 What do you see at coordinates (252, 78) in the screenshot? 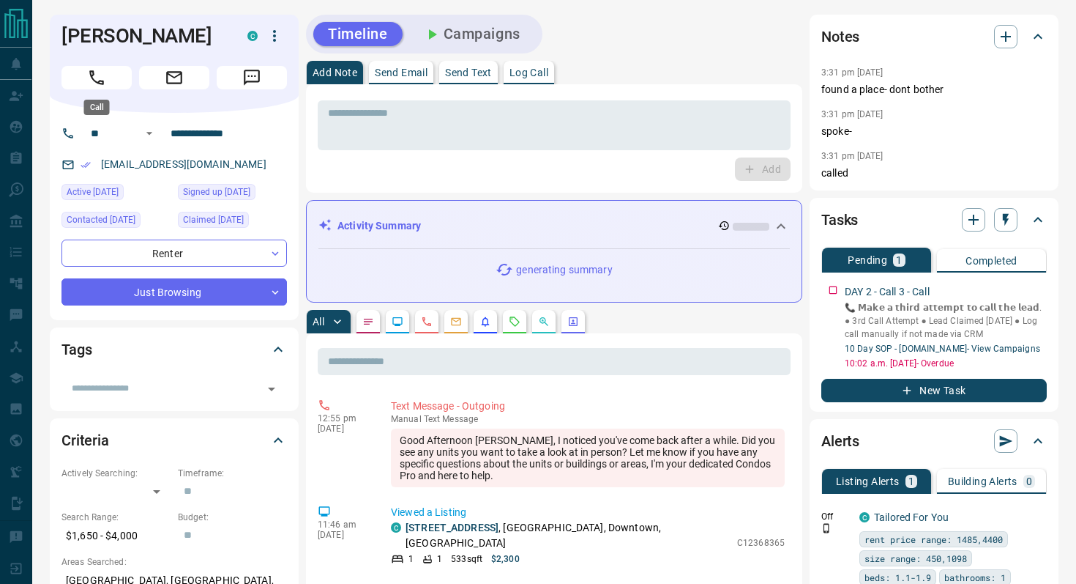
I see `span: Message` at bounding box center [252, 78].